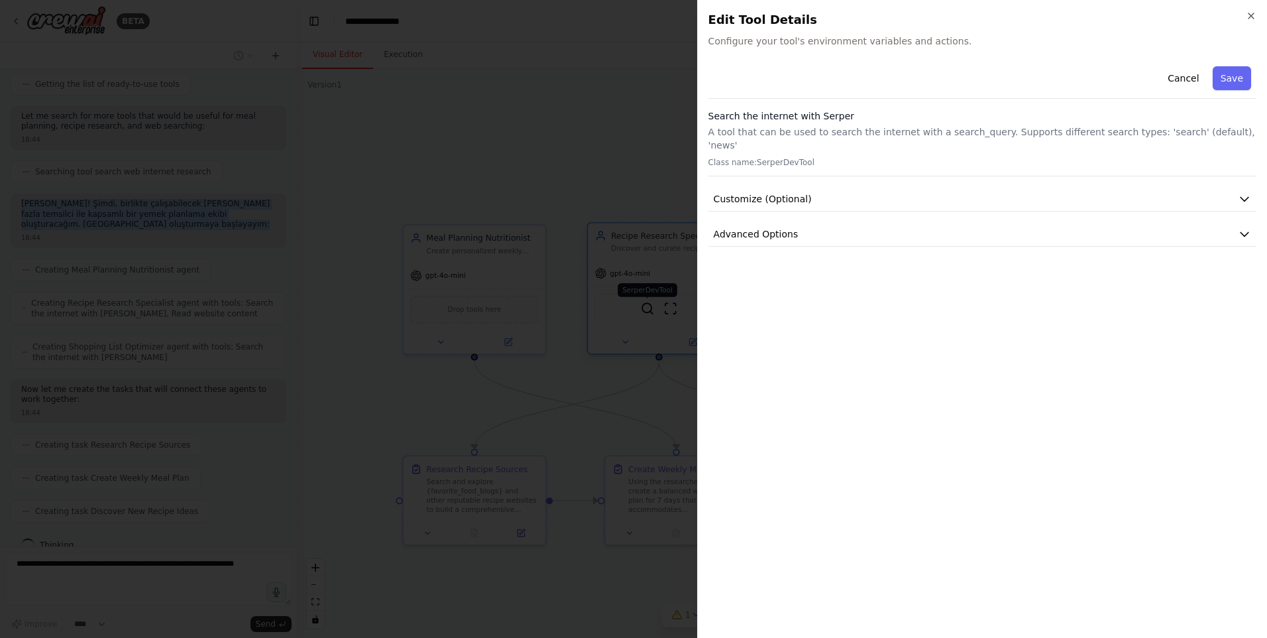  What do you see at coordinates (982, 234) in the screenshot?
I see `button: Advanced Options` at bounding box center [982, 234].